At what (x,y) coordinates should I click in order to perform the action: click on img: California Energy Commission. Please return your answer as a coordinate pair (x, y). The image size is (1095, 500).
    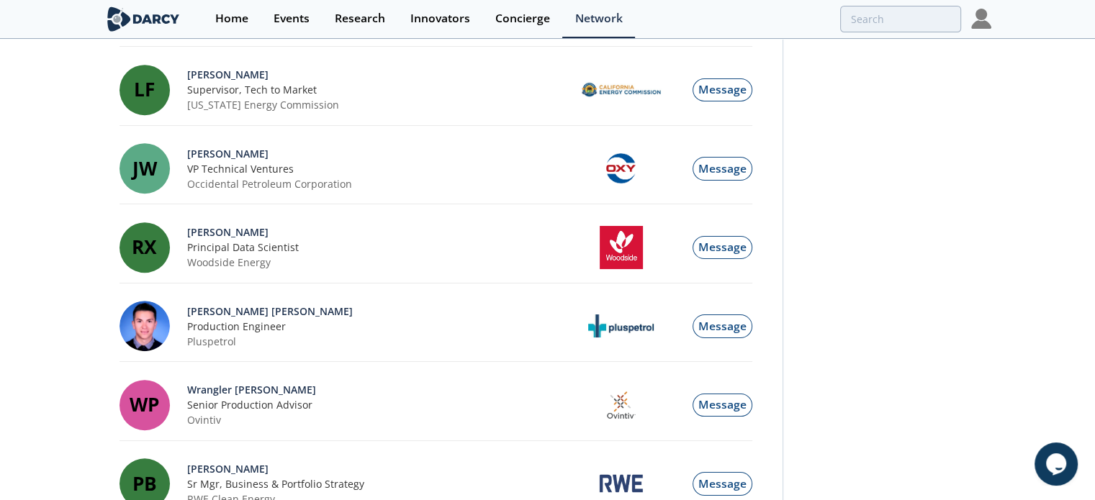
    Looking at the image, I should click on (620, 89).